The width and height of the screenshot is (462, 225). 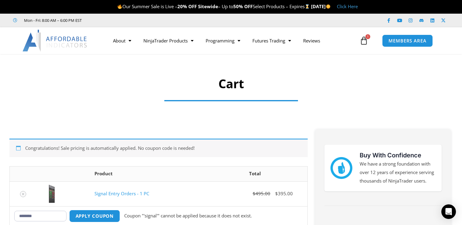 What do you see at coordinates (231, 84) in the screenshot?
I see `h1: Cart` at bounding box center [231, 84].